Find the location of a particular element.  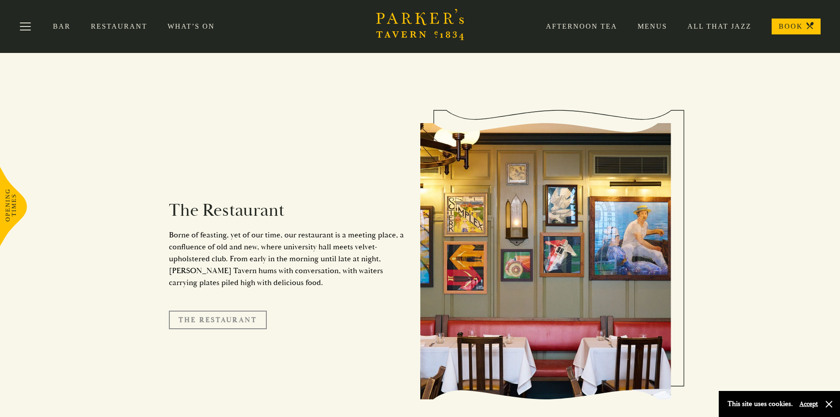

button: Close and accept is located at coordinates (829, 404).